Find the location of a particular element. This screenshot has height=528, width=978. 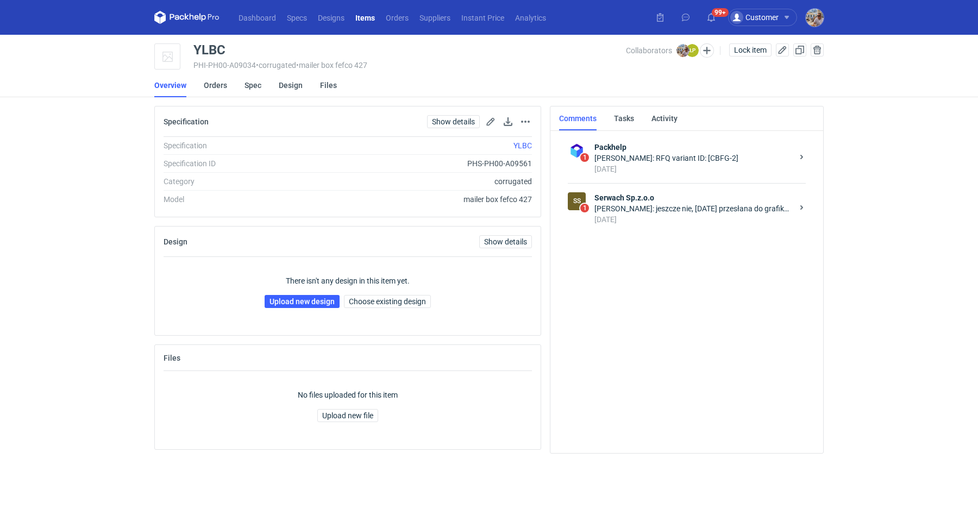

figcaption: ŁP is located at coordinates (692, 51).